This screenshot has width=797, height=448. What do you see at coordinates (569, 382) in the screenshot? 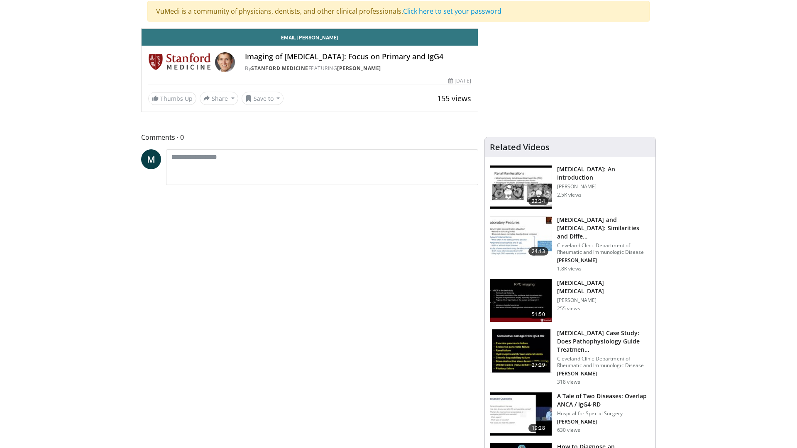
I see `p: 318 views` at bounding box center [569, 382].